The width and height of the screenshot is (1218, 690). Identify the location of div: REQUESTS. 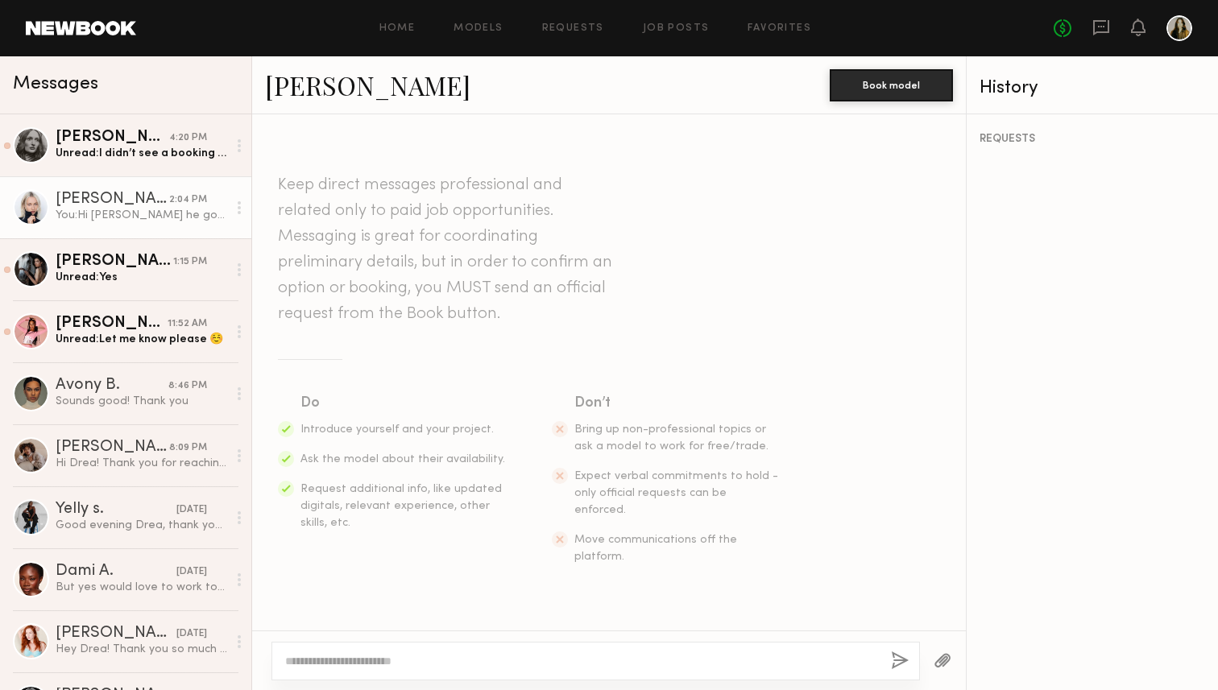
(1092, 139).